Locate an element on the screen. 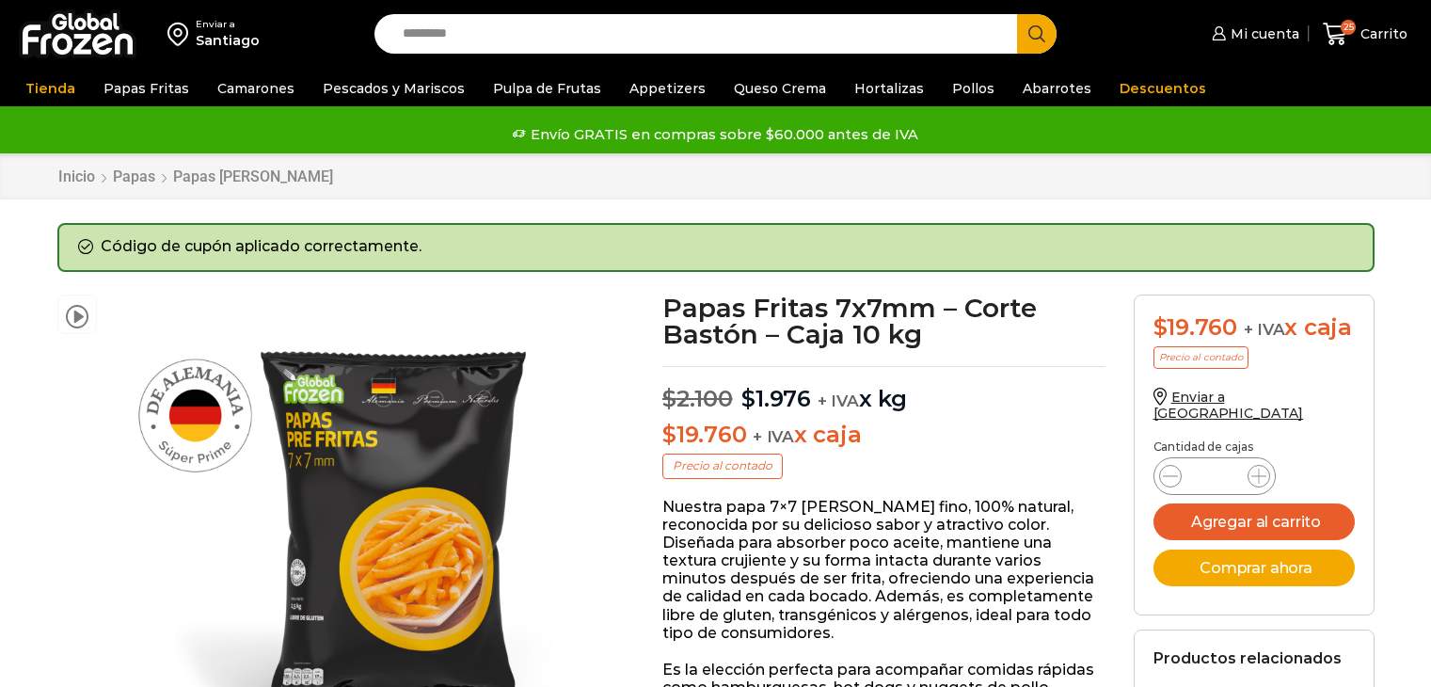 The width and height of the screenshot is (1431, 687). a: Pollos is located at coordinates (973, 88).